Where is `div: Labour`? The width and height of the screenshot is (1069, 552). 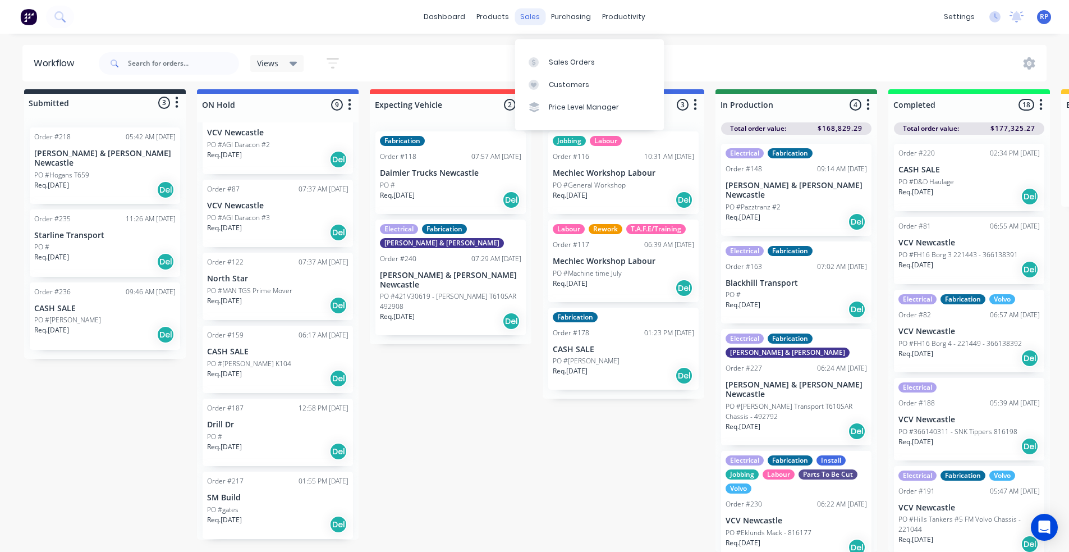 div: Labour is located at coordinates (569, 229).